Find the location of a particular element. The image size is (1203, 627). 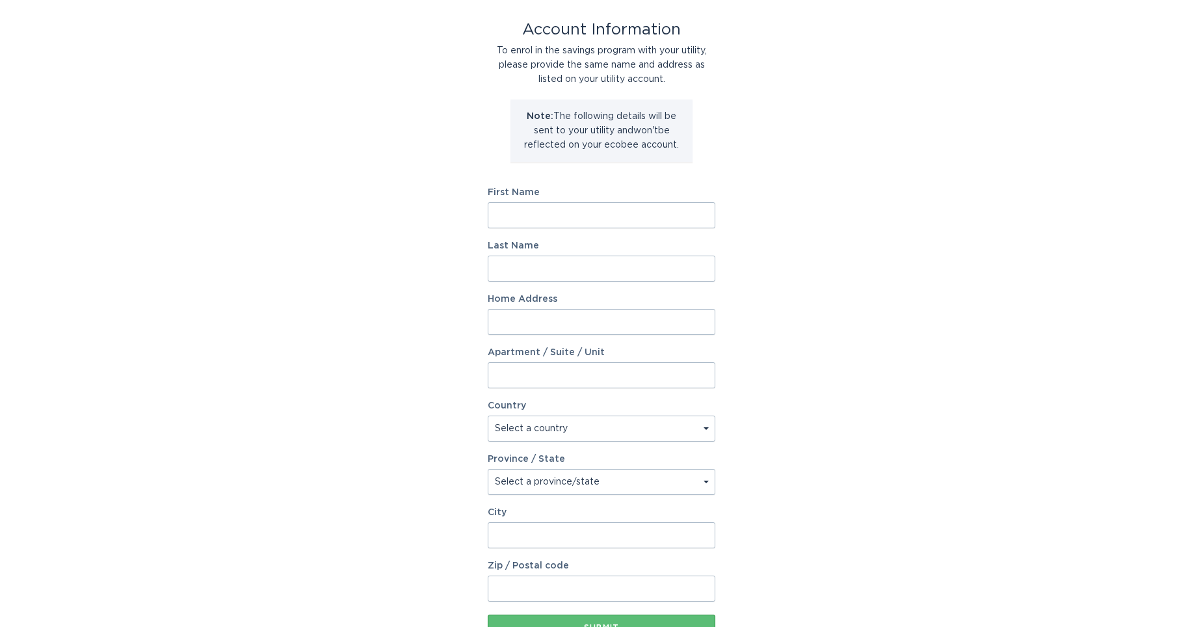

label: Zip / Postal code is located at coordinates (601, 566).